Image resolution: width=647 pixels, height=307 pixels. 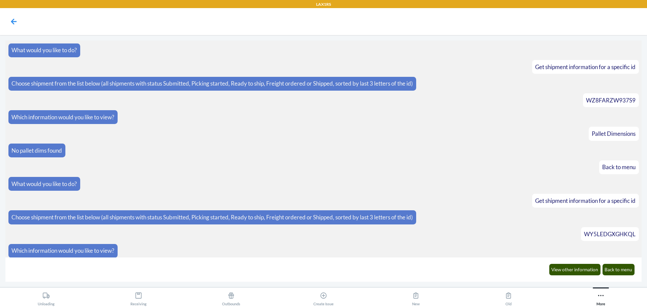 What do you see at coordinates (138, 297) in the screenshot?
I see `div: Receiving` at bounding box center [138, 297].